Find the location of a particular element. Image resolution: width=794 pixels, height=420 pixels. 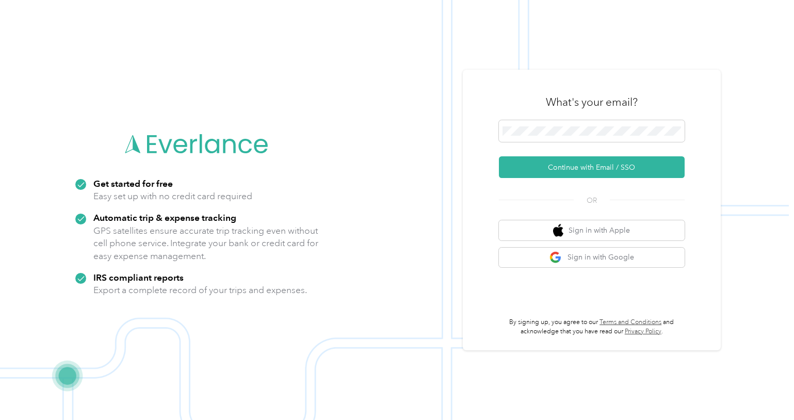

img: google logo is located at coordinates (556, 257).